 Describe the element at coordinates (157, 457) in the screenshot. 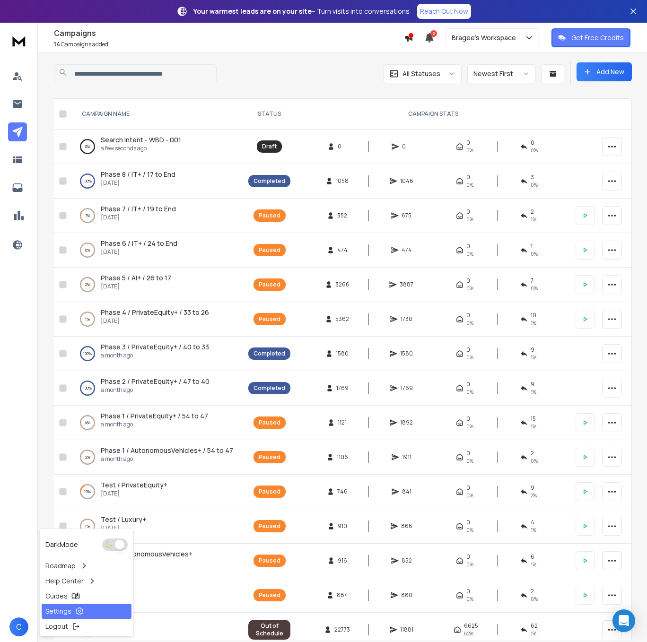

I see `td: 2%Phase 1 / AutonomousVehicles+ / 54 to 47a month ago` at that location.